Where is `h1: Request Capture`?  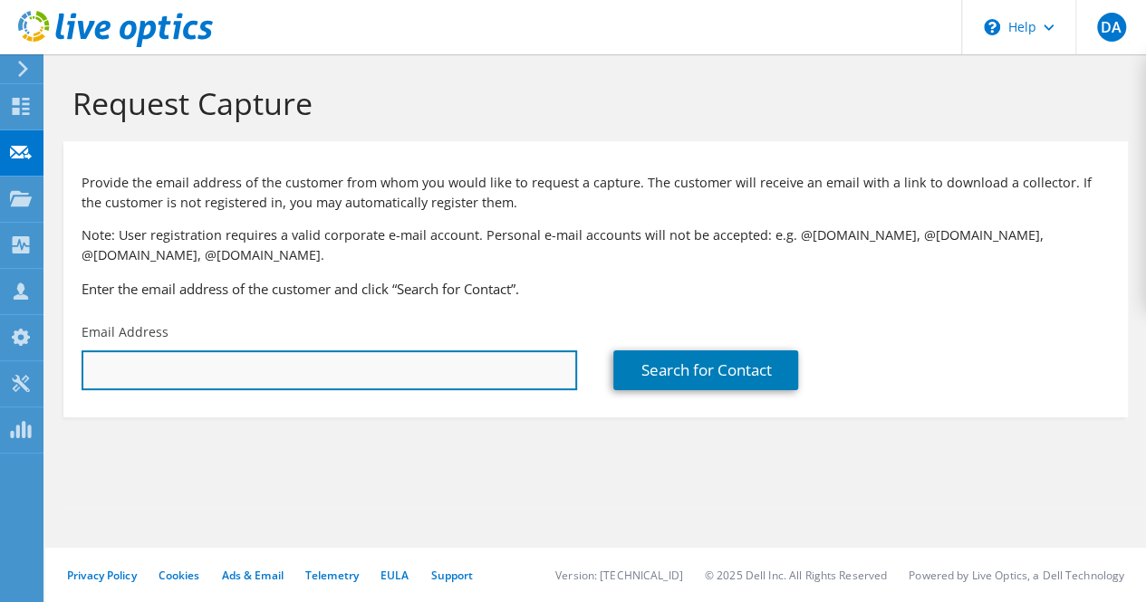
h1: Request Capture is located at coordinates (591, 103).